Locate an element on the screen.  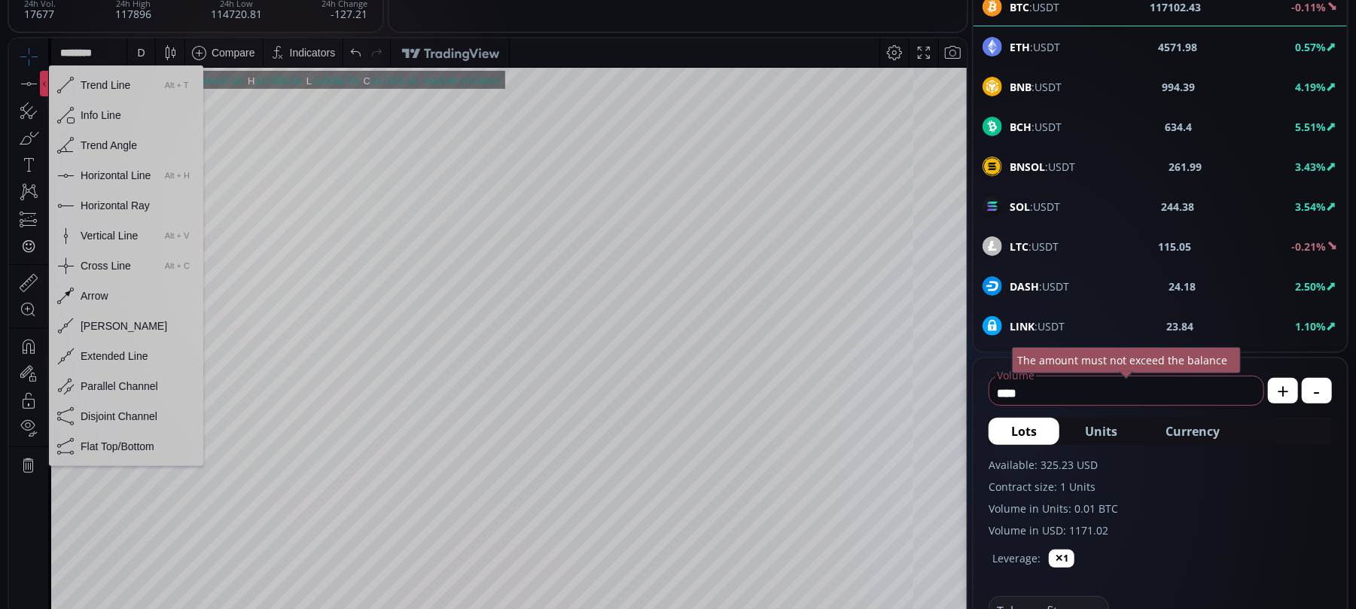
b: BNSOL is located at coordinates (1027, 166).